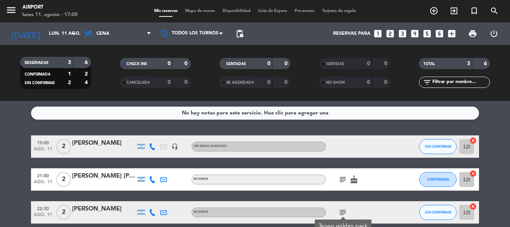 The height and width of the screenshot is (227, 510). What do you see at coordinates (461, 82) in the screenshot?
I see `input: Filtrar por nombre...` at bounding box center [461, 82].